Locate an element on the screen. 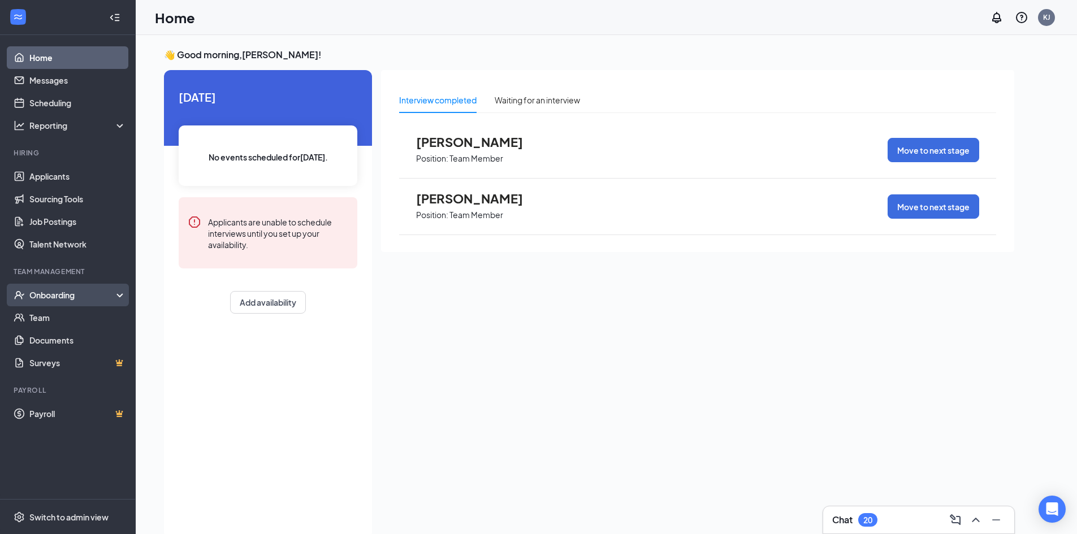 The width and height of the screenshot is (1077, 534). button: ChevronUp is located at coordinates (976, 520).